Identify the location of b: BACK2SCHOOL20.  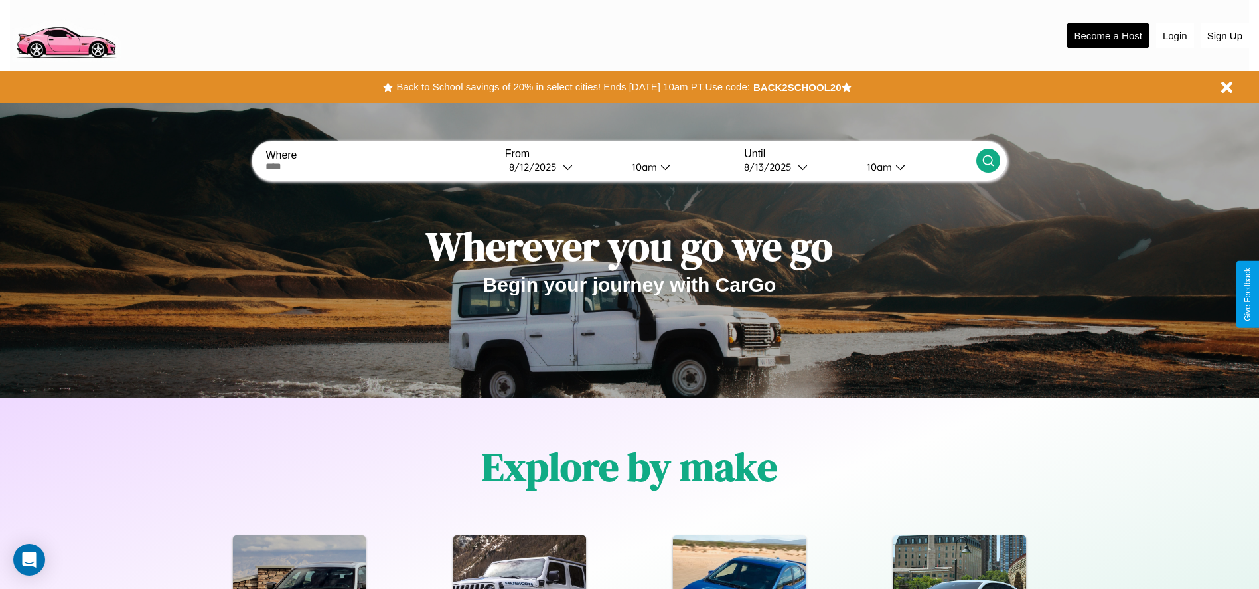
(797, 87).